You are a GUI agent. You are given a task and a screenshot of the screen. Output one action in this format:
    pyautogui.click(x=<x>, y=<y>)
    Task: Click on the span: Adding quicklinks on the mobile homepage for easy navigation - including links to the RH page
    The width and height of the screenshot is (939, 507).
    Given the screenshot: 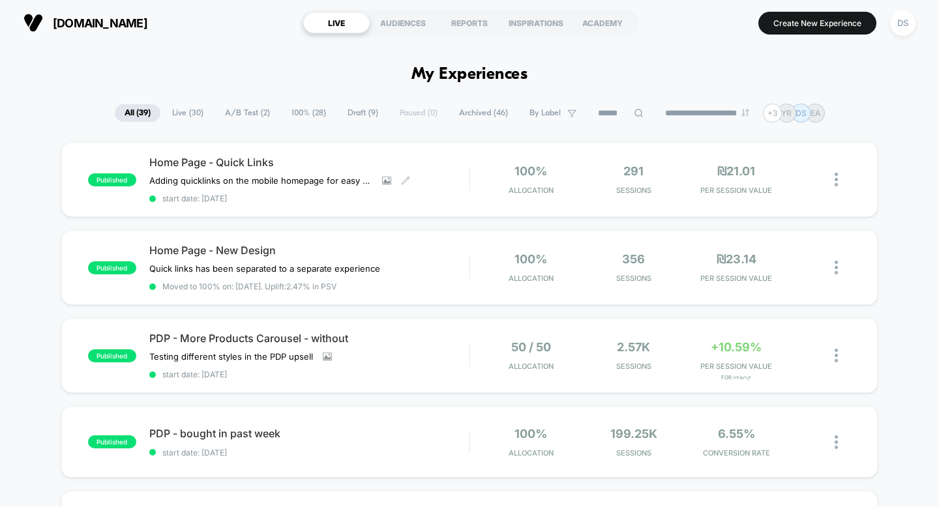 What is the action you would take?
    pyautogui.click(x=261, y=181)
    